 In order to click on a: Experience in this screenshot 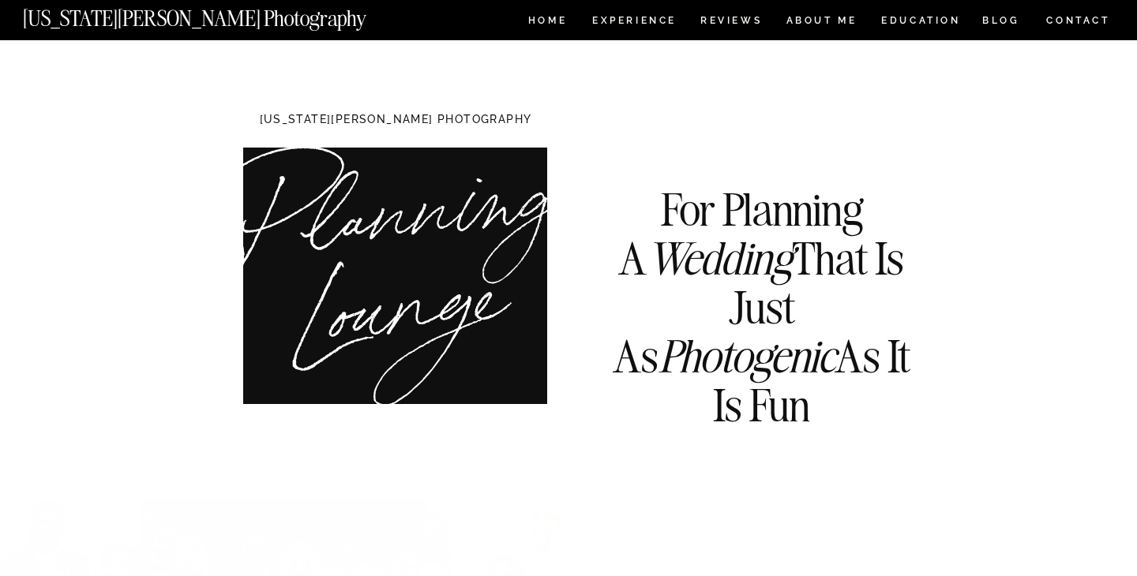, I will do `click(633, 22)`.